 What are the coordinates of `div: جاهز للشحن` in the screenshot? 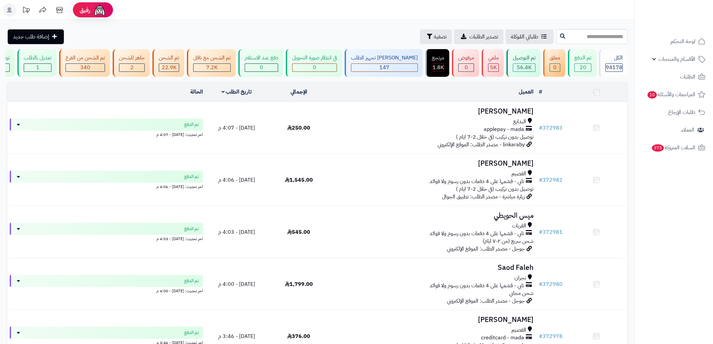 It's located at (132, 58).